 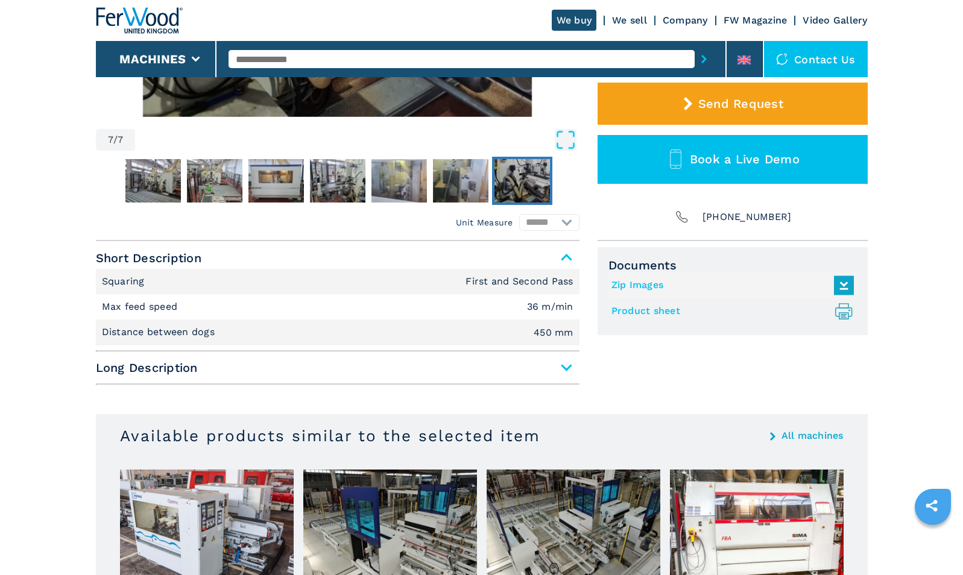 I want to click on span: Send Request, so click(x=740, y=104).